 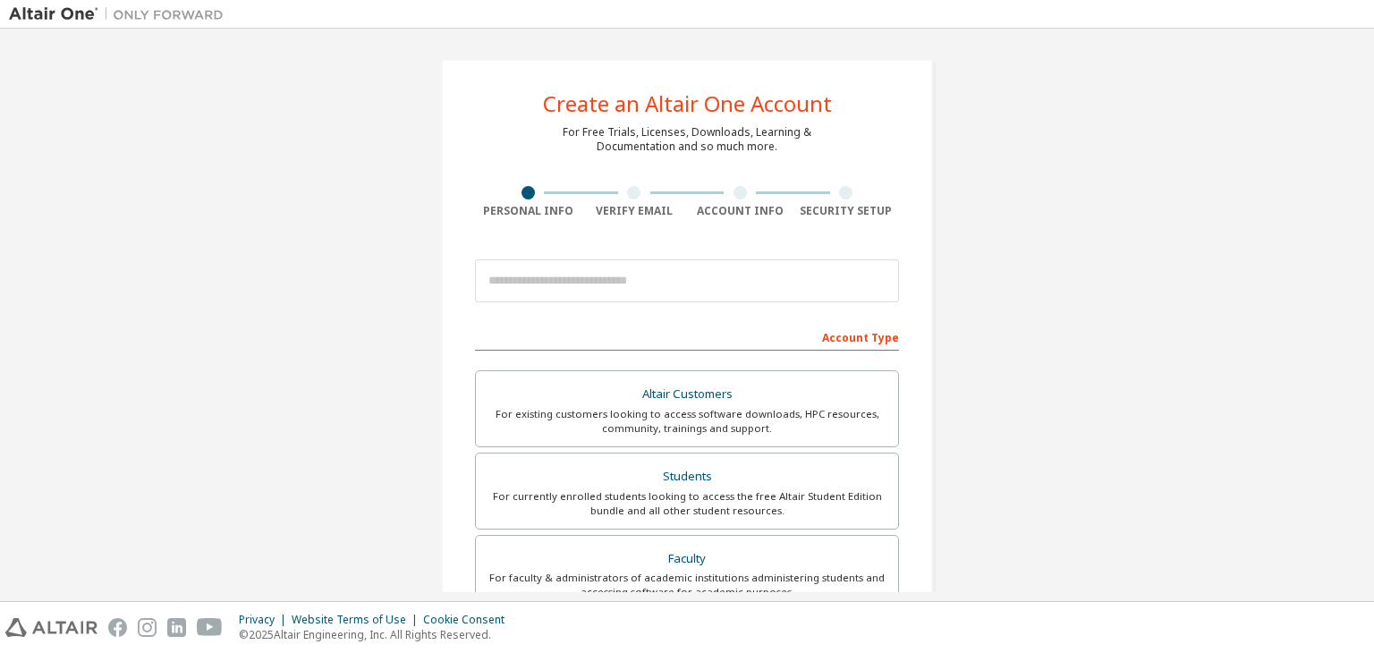 I want to click on img: facebook.svg, so click(x=117, y=627).